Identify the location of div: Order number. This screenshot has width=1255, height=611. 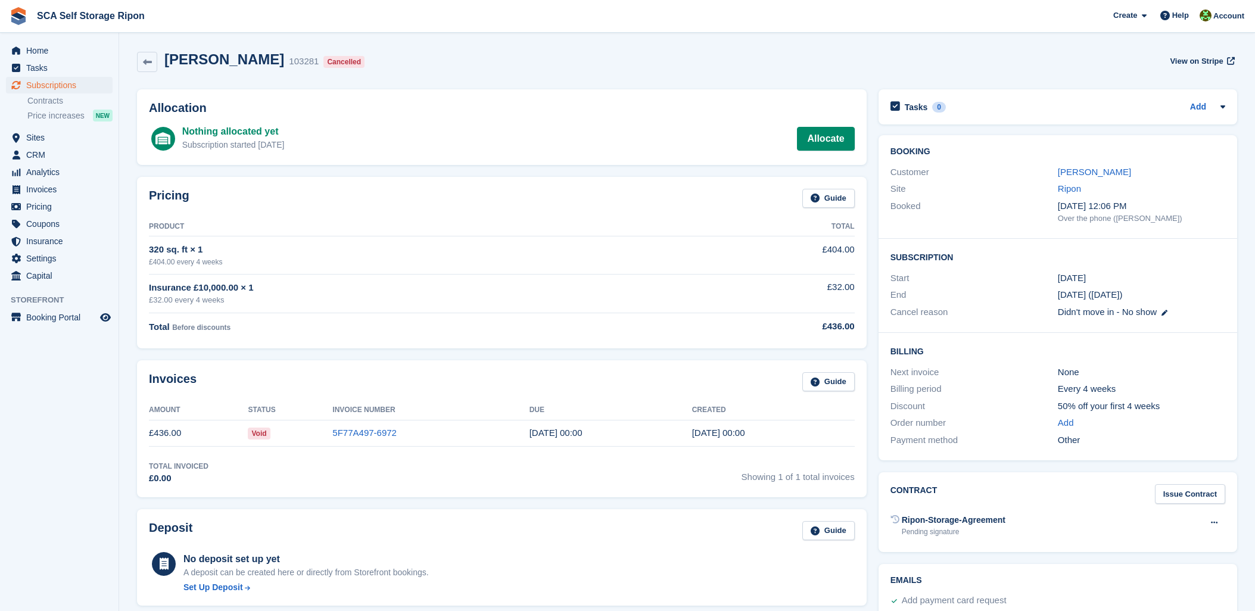
(974, 423).